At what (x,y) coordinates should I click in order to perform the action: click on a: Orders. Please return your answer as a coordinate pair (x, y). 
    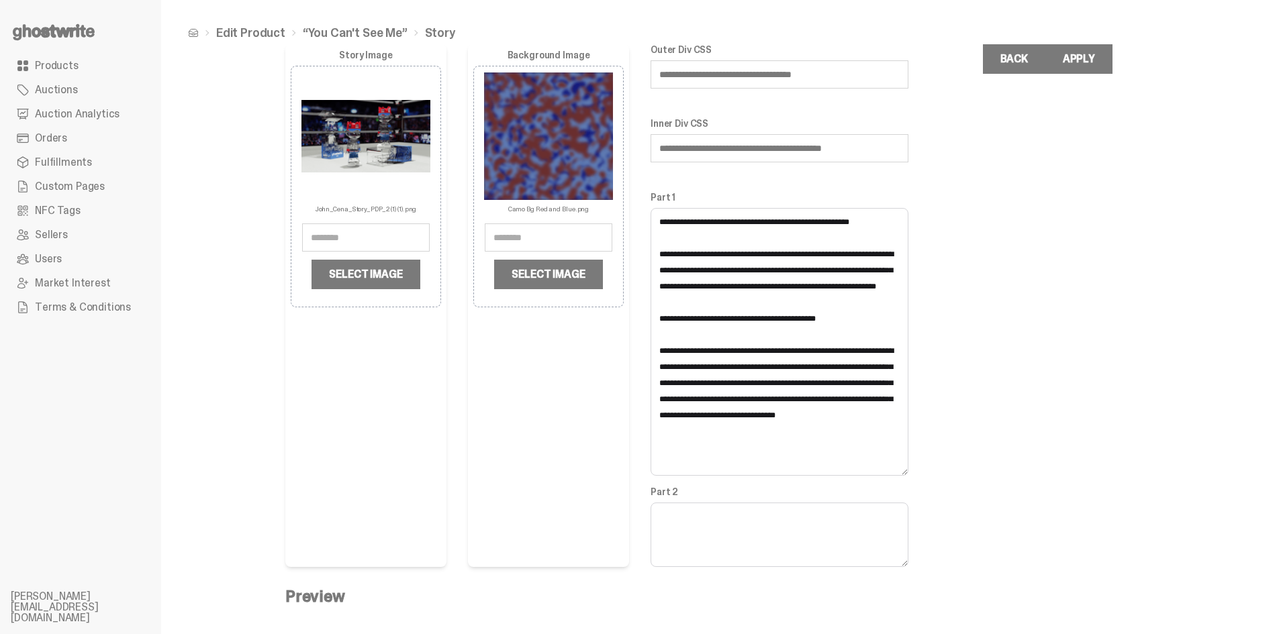
    Looking at the image, I should click on (81, 138).